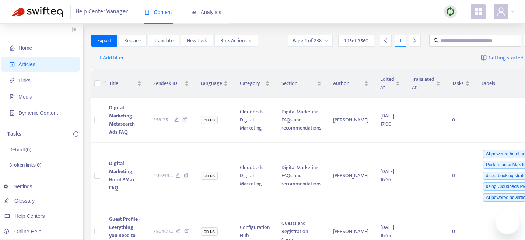 This screenshot has width=525, height=240. I want to click on button: Translate, so click(164, 41).